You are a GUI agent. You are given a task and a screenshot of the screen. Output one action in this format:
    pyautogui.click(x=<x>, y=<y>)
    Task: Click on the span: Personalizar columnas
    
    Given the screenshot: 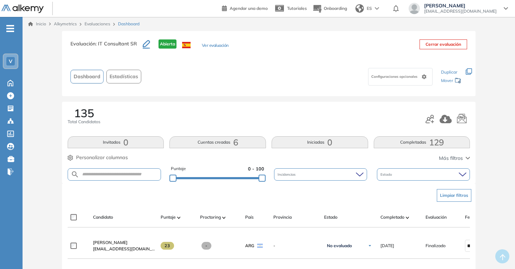 What is the action you would take?
    pyautogui.click(x=102, y=157)
    